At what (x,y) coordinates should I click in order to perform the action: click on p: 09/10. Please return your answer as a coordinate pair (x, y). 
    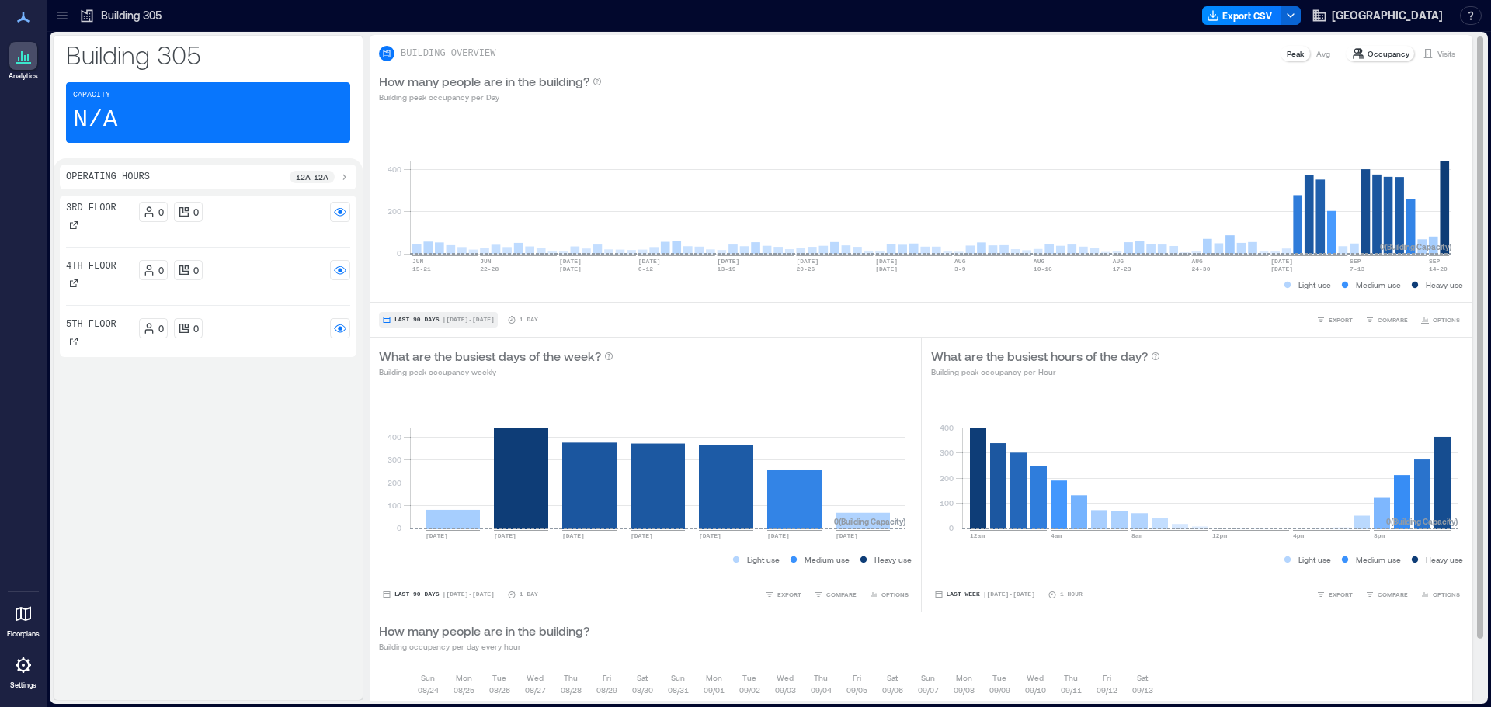
    Looking at the image, I should click on (1035, 690).